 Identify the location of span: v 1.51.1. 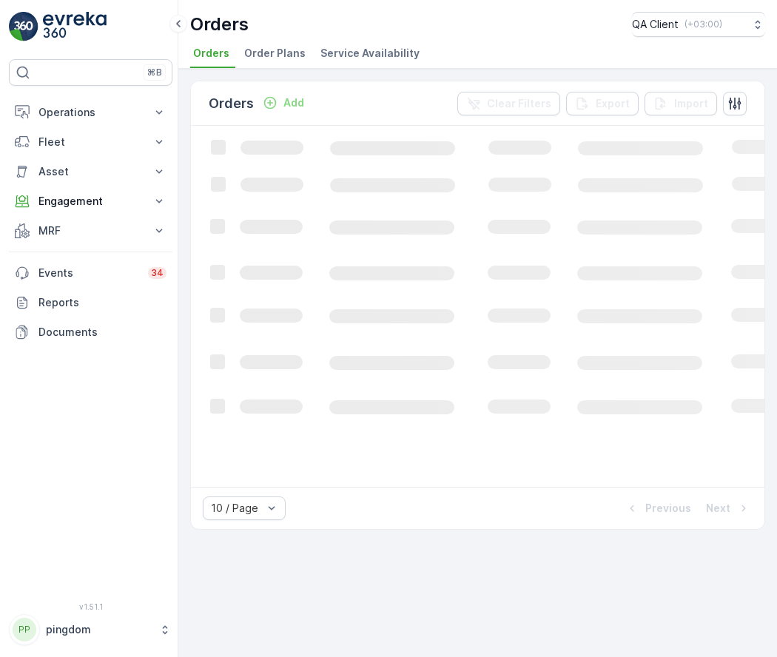
(90, 607).